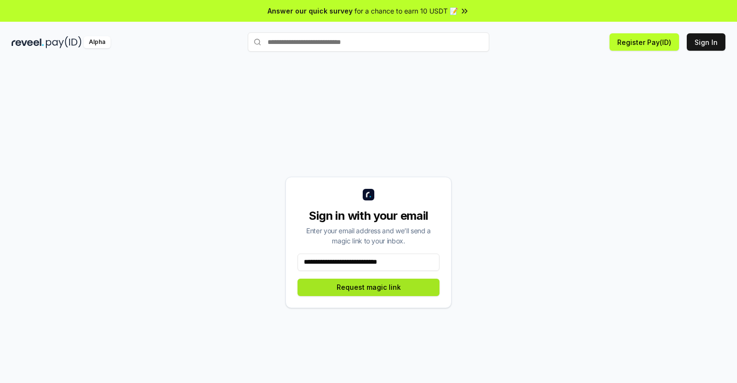  Describe the element at coordinates (64, 42) in the screenshot. I see `img: pay_id` at that location.